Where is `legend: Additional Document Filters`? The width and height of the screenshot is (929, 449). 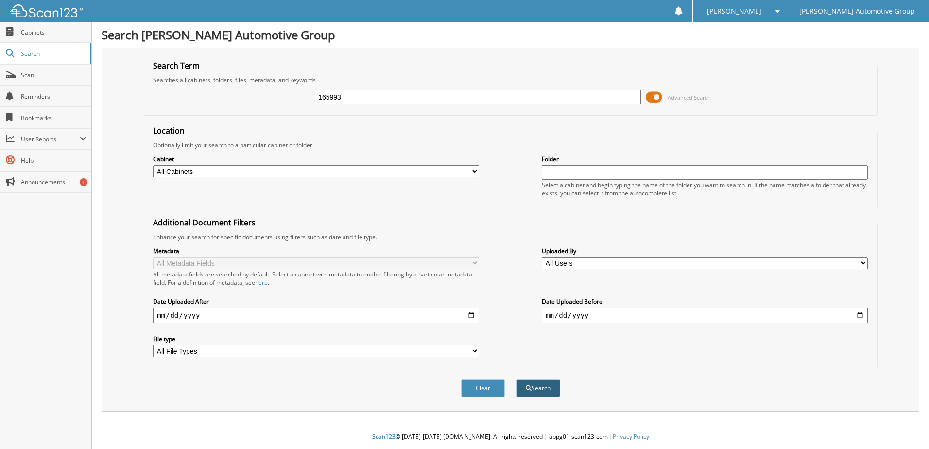
legend: Additional Document Filters is located at coordinates (204, 223).